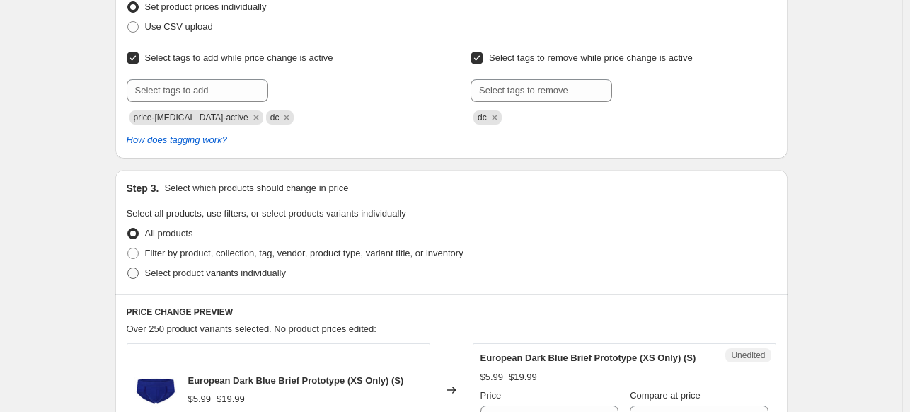  What do you see at coordinates (541, 91) in the screenshot?
I see `input: Select tags to remove` at bounding box center [541, 91].